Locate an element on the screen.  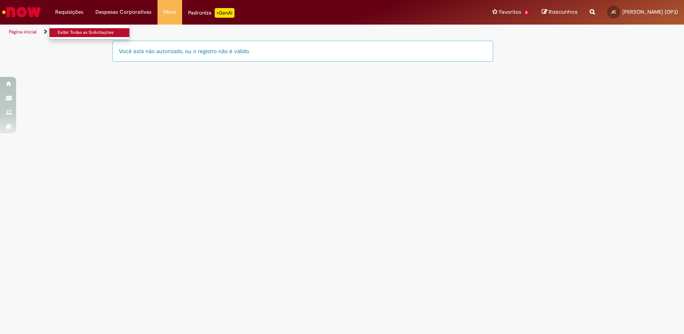
div: Você está não autorizado, ou o registro não é válido. is located at coordinates (303, 51).